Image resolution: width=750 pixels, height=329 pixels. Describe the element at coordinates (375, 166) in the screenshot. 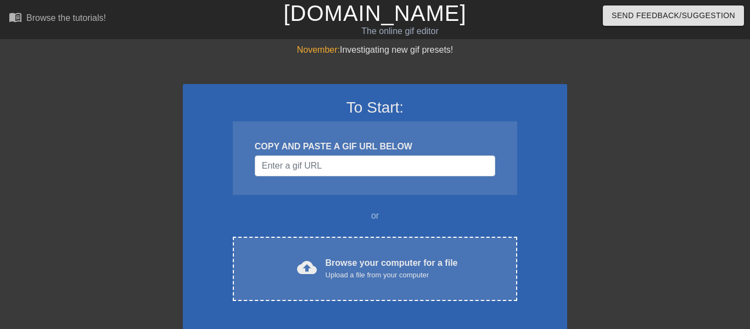

I see `input: Username` at that location.